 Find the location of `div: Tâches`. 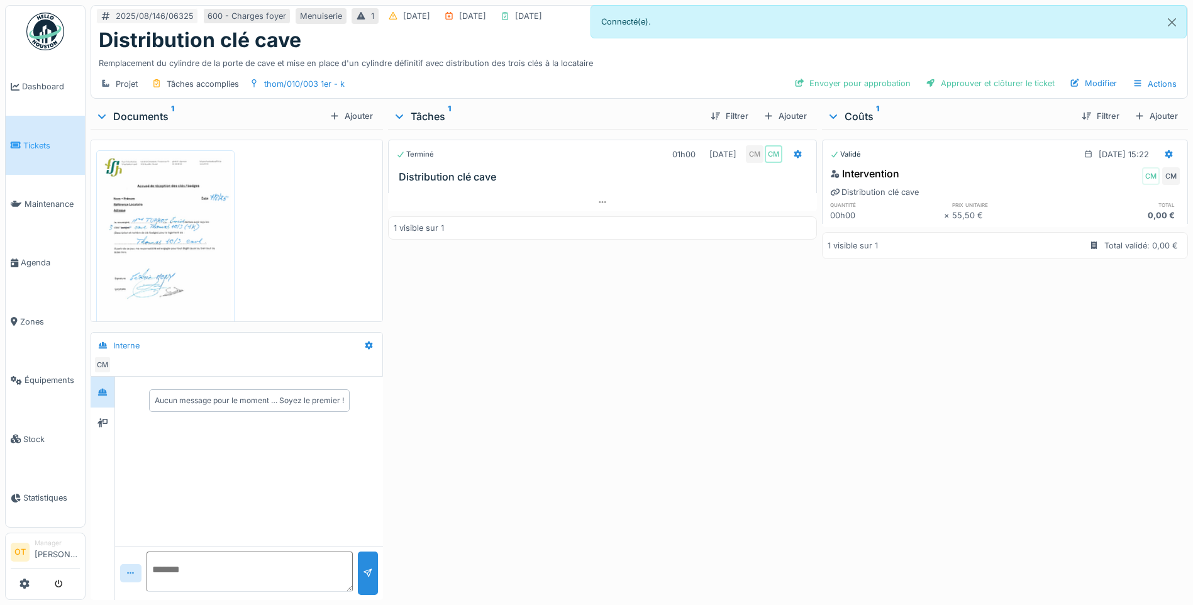

div: Tâches is located at coordinates (546, 116).